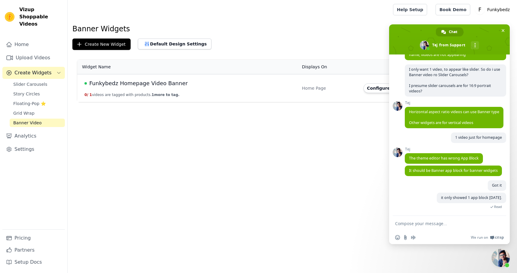 The width and height of the screenshot is (517, 273). I want to click on span: Chat, so click(453, 32).